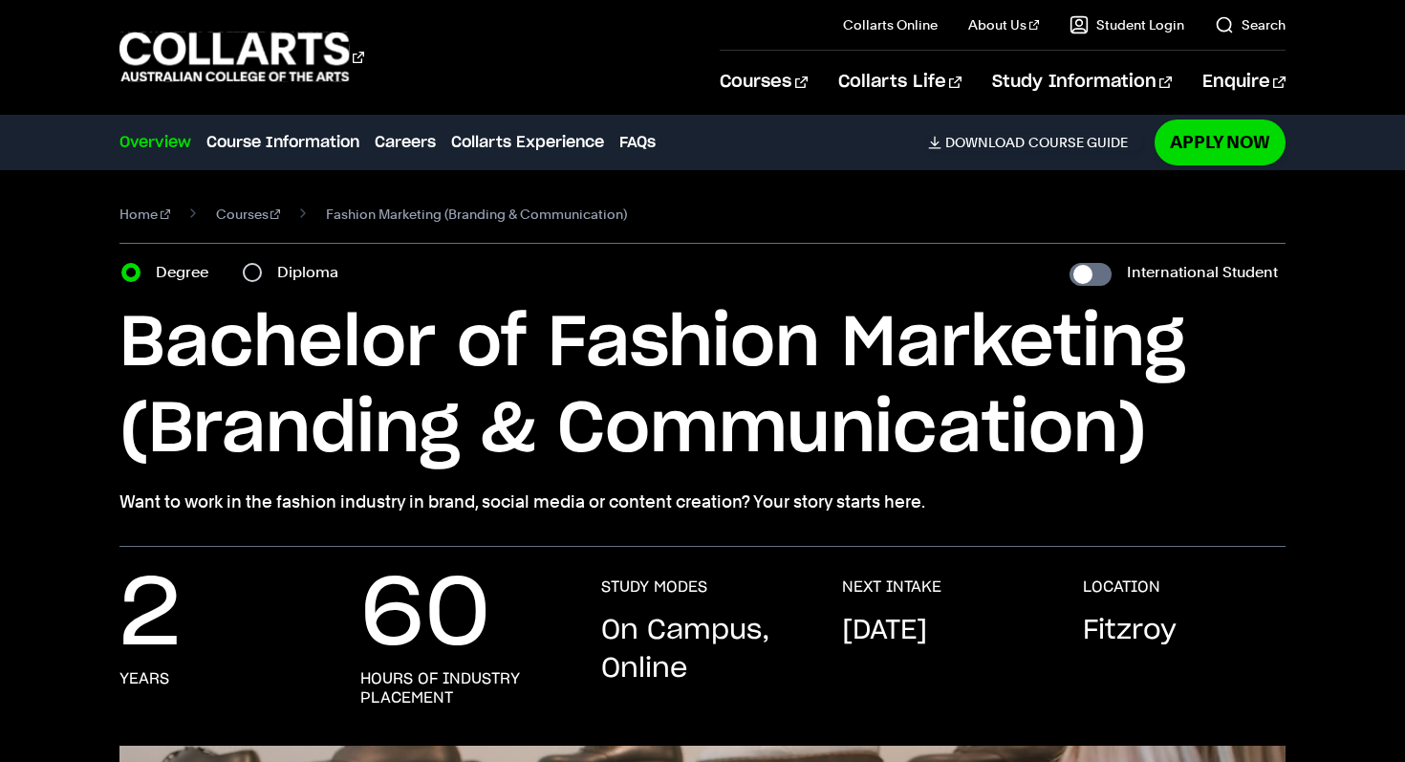  I want to click on label: International Student, so click(1203, 272).